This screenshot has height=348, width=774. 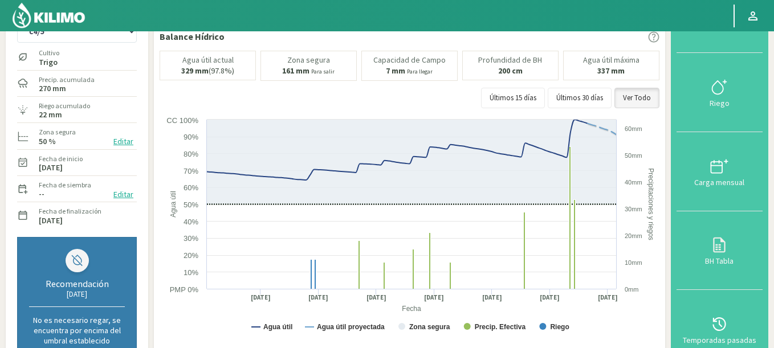 I want to click on b: 200 cm, so click(x=510, y=71).